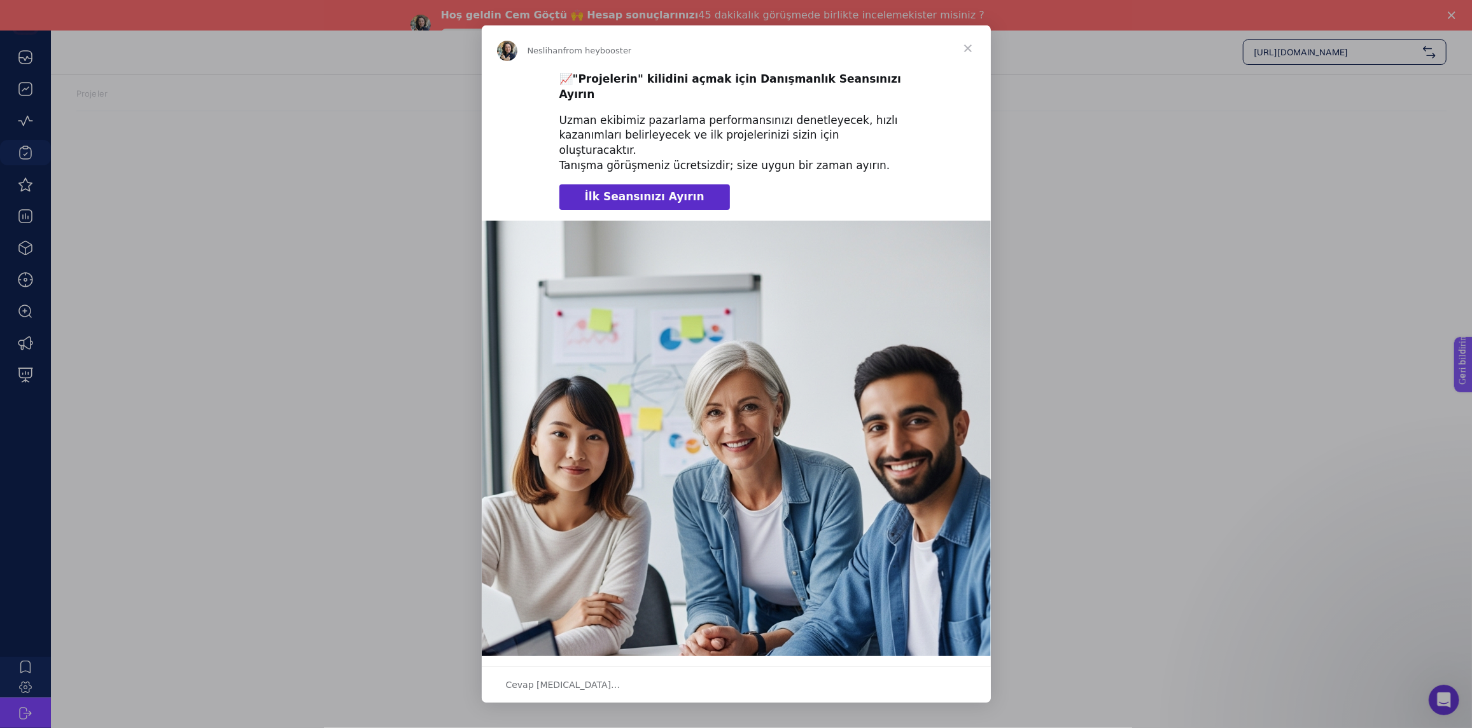 The width and height of the screenshot is (1472, 728). What do you see at coordinates (806, 15) in the screenshot?
I see `font: 45 dakikalık görüşmede birlikte incelemek` at bounding box center [806, 15].